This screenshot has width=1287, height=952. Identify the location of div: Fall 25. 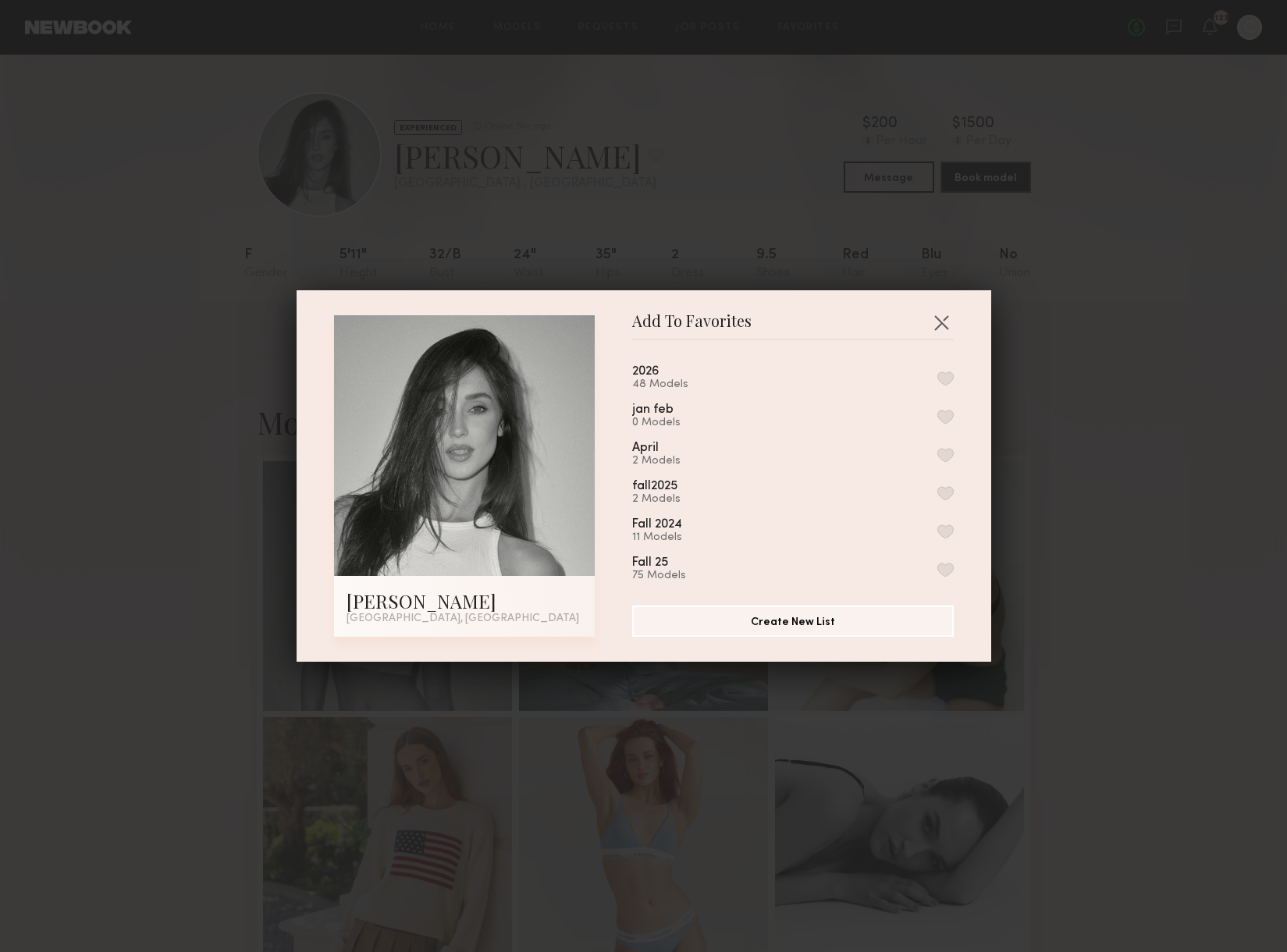
(650, 562).